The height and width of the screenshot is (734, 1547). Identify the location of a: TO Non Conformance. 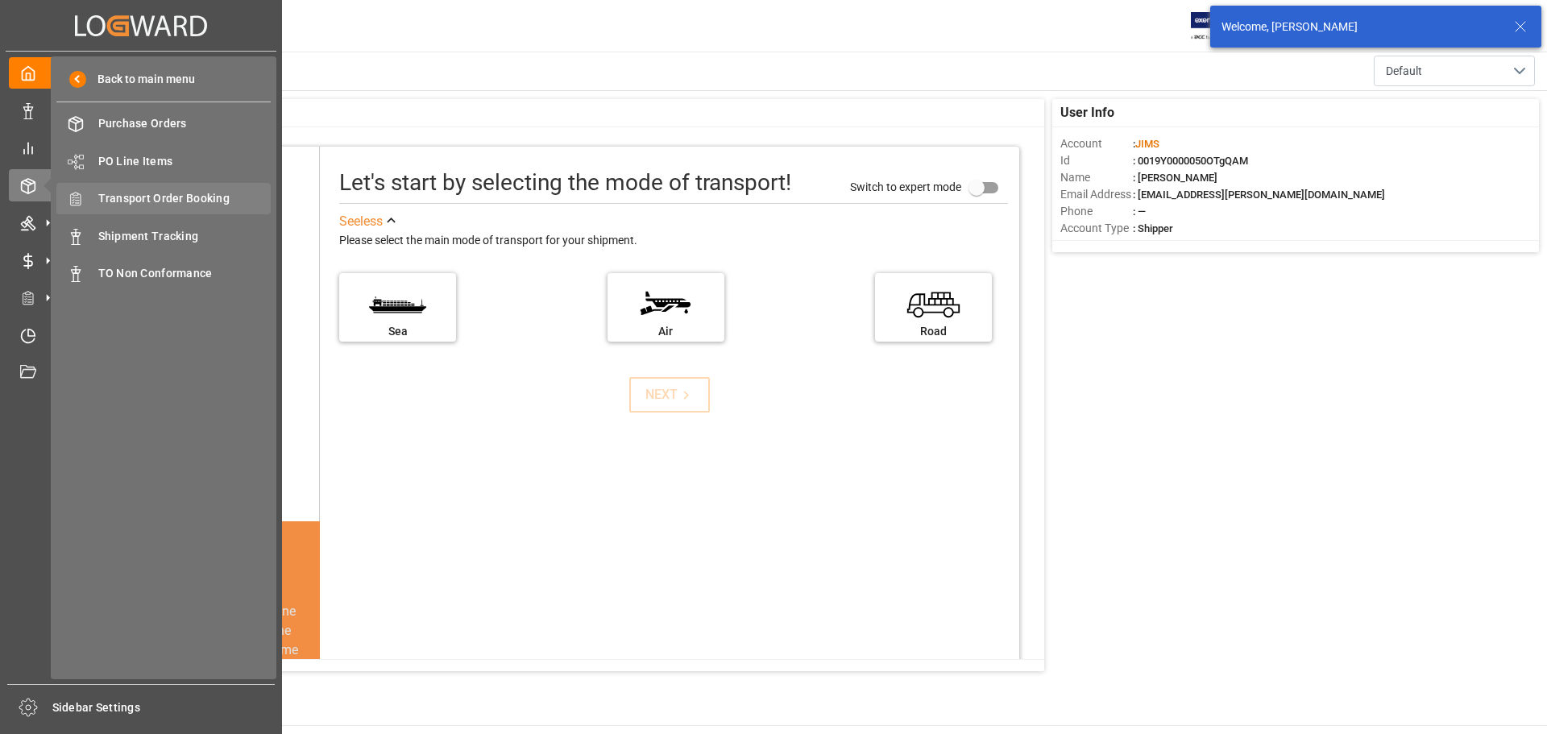
(164, 273).